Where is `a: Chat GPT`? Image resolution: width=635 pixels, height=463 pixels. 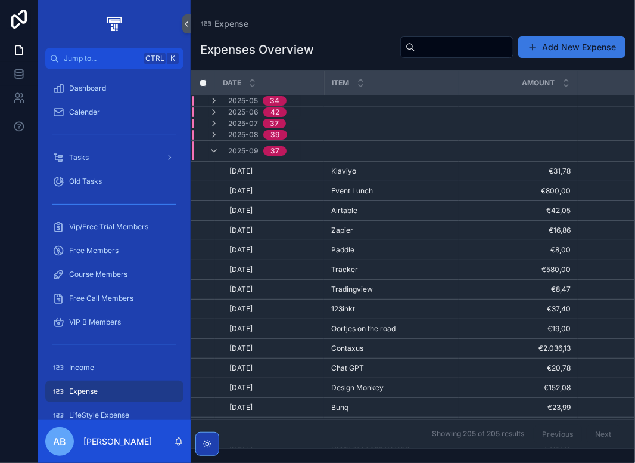 a: Chat GPT is located at coordinates (392, 368).